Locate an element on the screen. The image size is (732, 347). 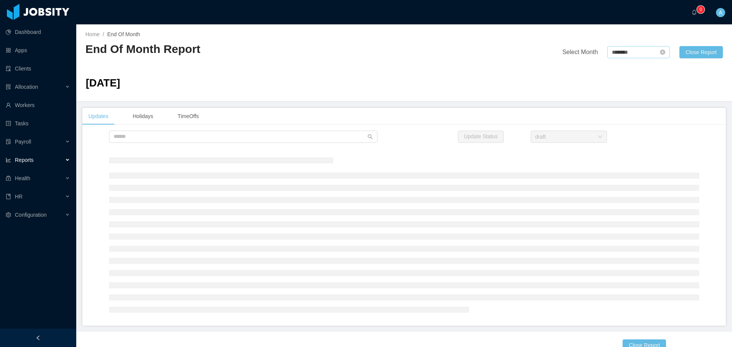
i: icon: line-chart is located at coordinates (8, 160).